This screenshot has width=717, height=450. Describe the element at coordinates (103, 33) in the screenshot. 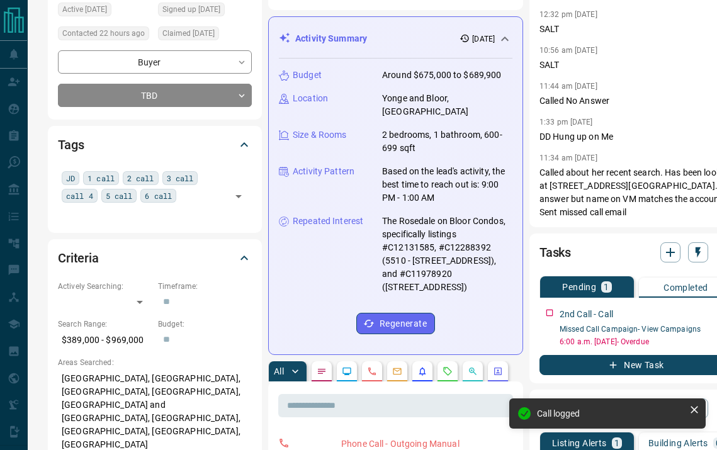

I see `span: Contacted 22 hours ago` at that location.